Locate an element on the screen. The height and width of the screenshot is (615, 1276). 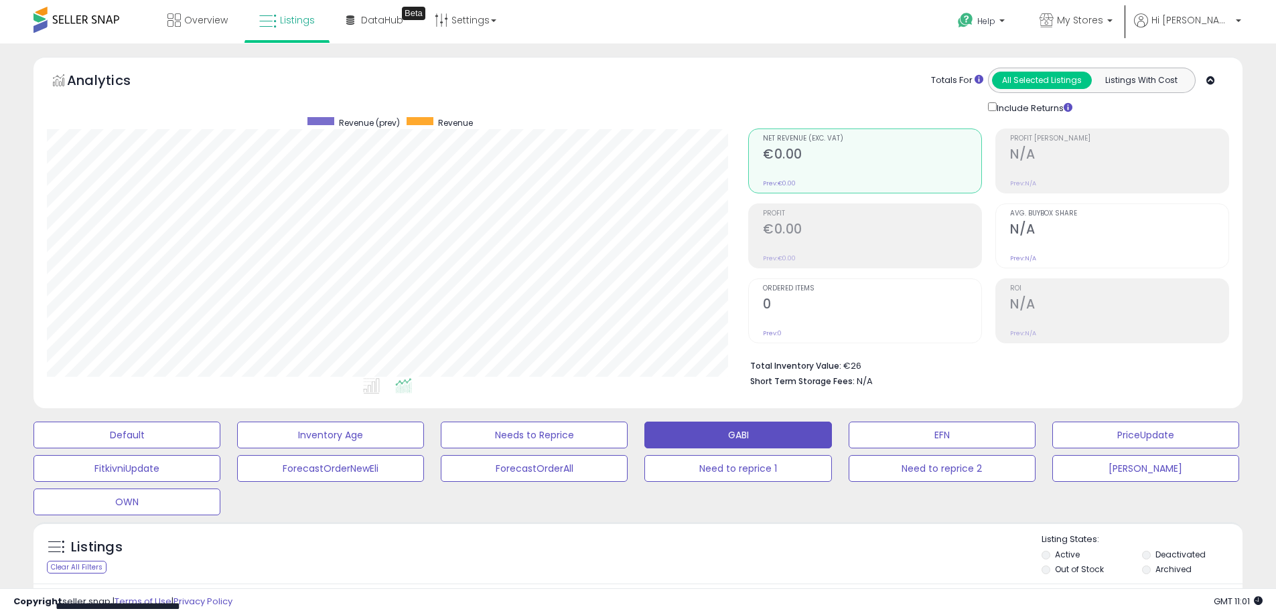
span: ROI is located at coordinates (1119, 289).